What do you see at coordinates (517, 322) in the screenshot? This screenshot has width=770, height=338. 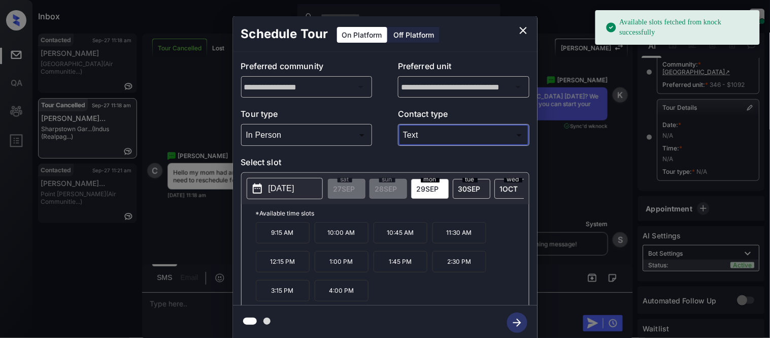 I see `button: btn-next` at bounding box center [517, 322].